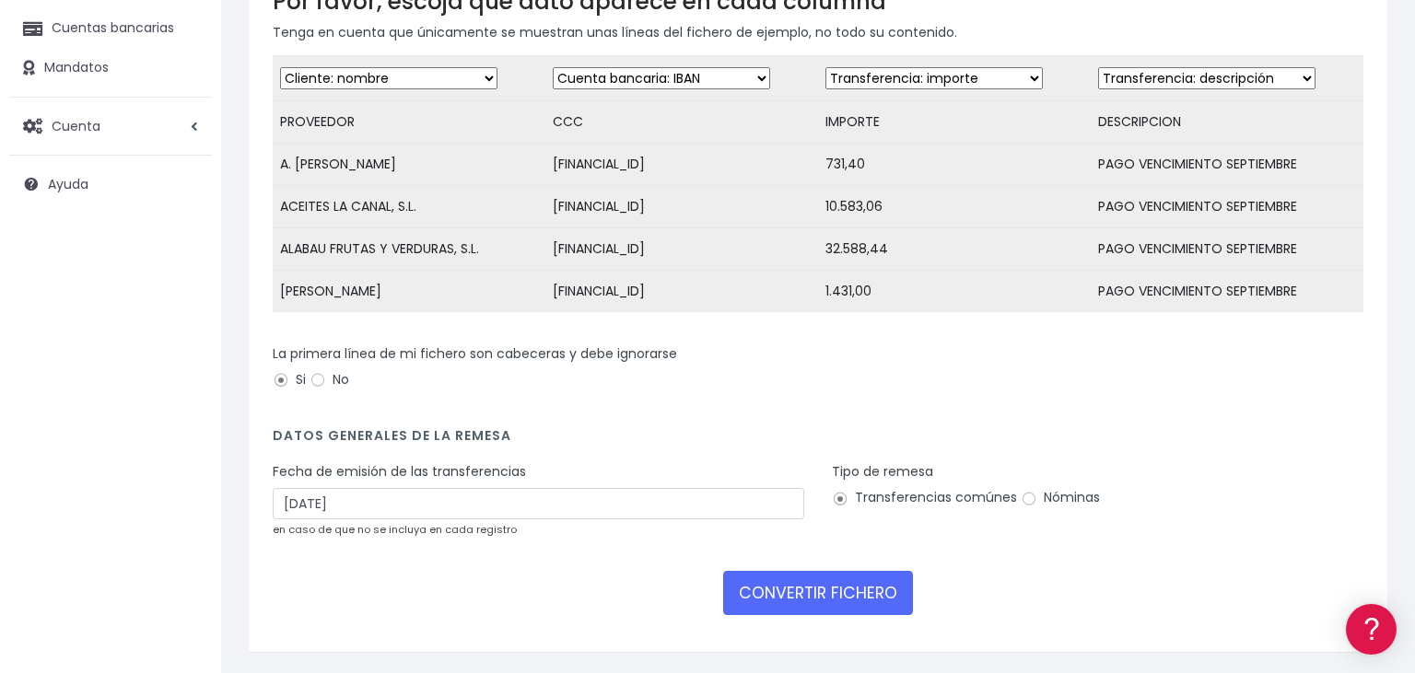  I want to click on label: Transferencias comúnes, so click(924, 497).